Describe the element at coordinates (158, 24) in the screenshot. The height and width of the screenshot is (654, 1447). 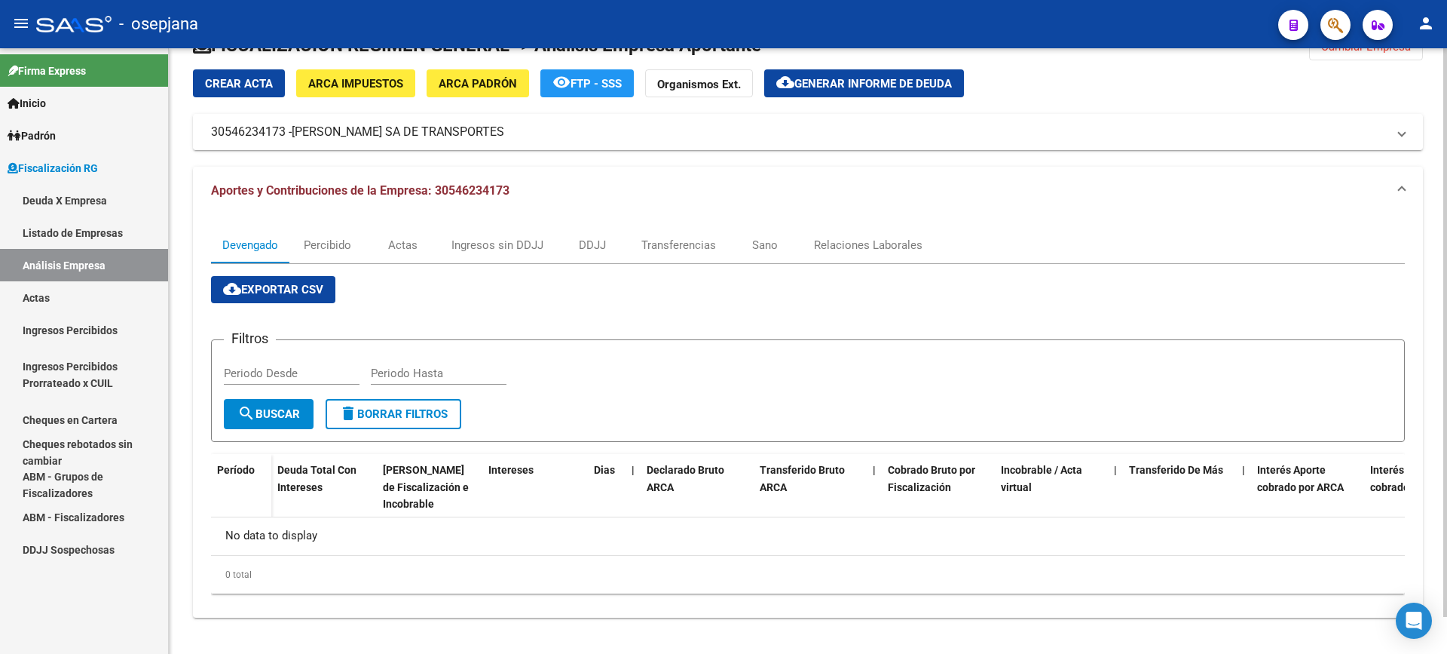
I see `span: - osepjana` at that location.